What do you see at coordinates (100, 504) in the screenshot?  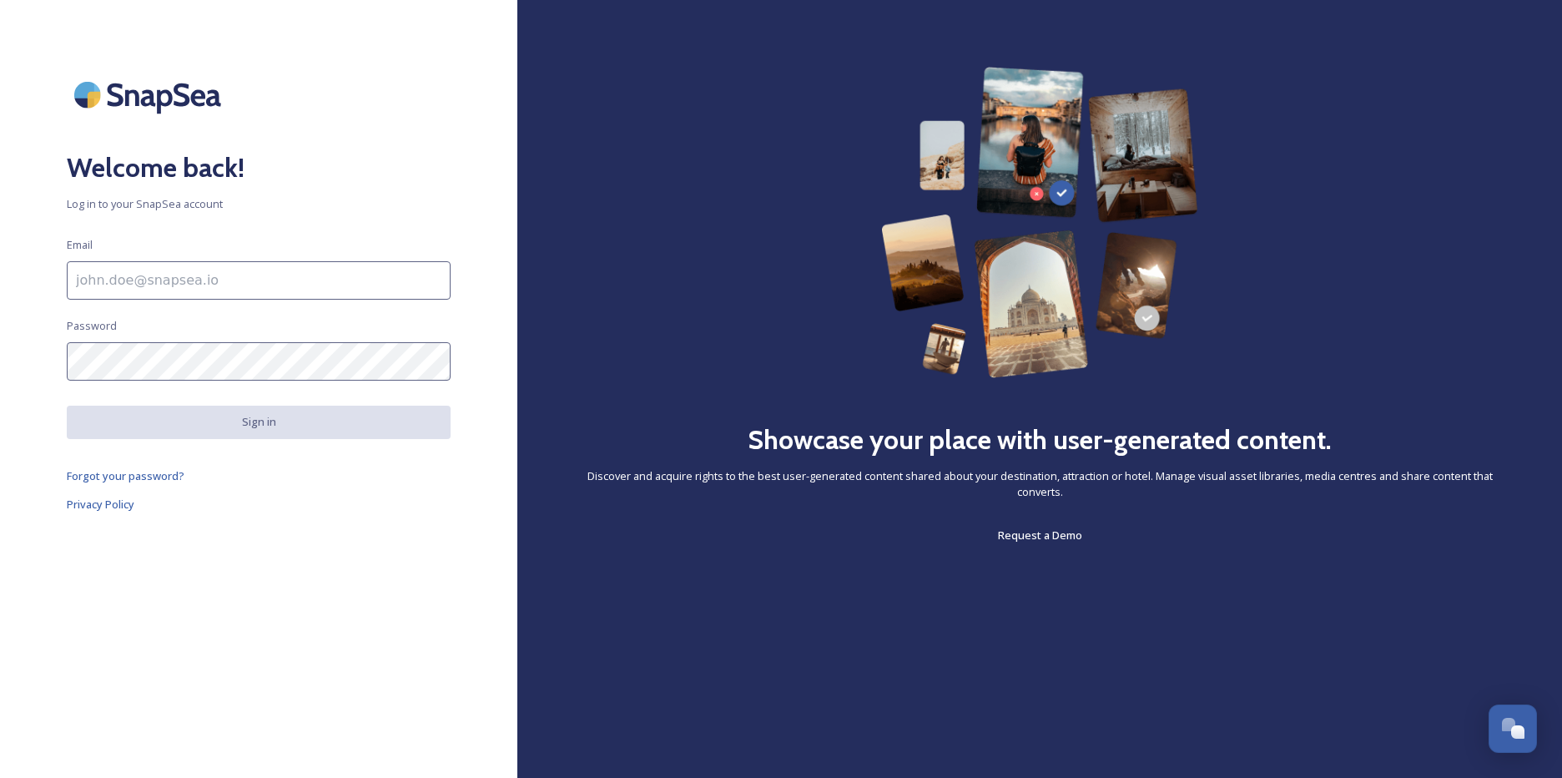 I see `span: Privacy Policy` at bounding box center [100, 504].